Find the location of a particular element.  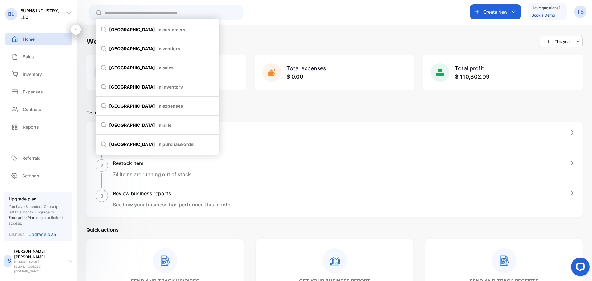

p: Have questions? is located at coordinates (545, 8).